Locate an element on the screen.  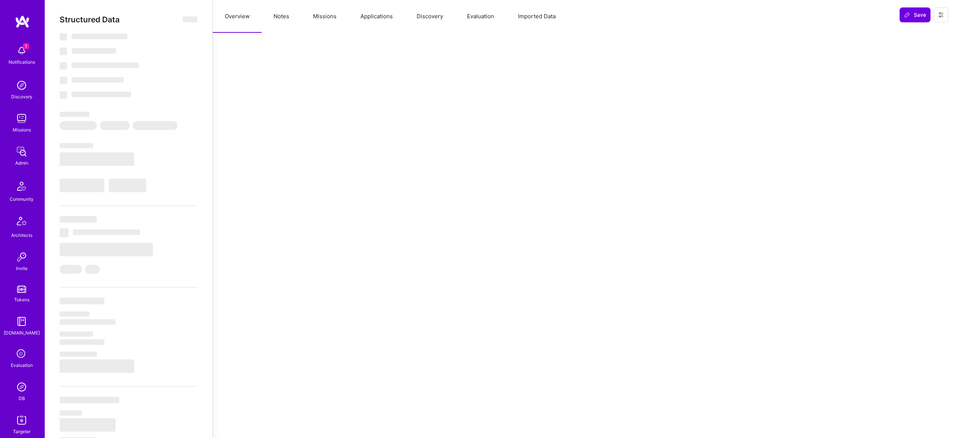
span: 1 is located at coordinates (26, 46).